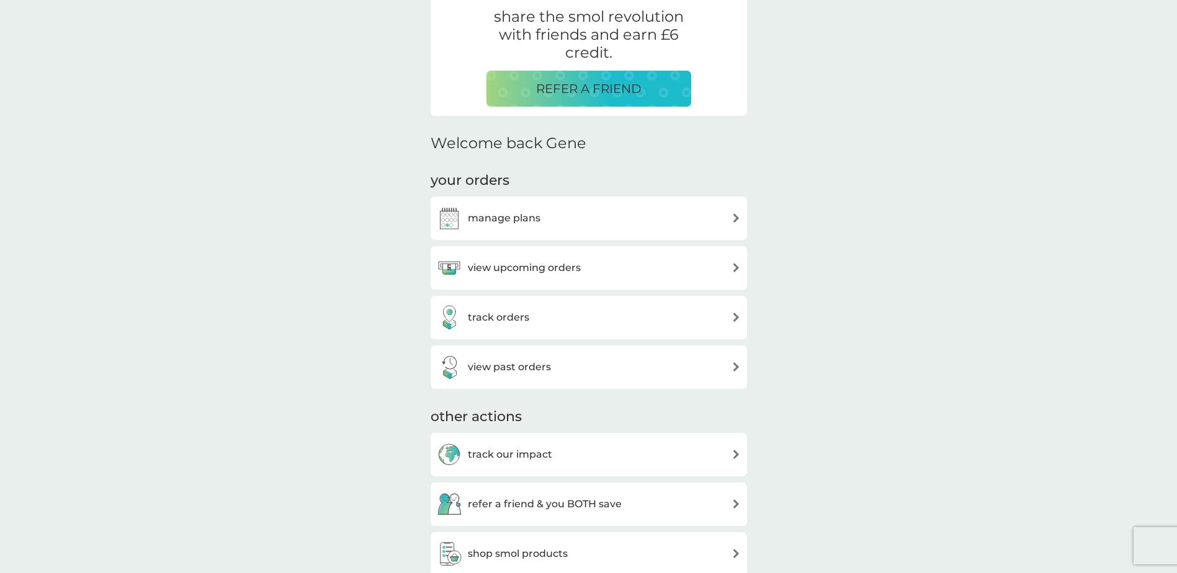  What do you see at coordinates (470, 181) in the screenshot?
I see `h3: your orders` at bounding box center [470, 181].